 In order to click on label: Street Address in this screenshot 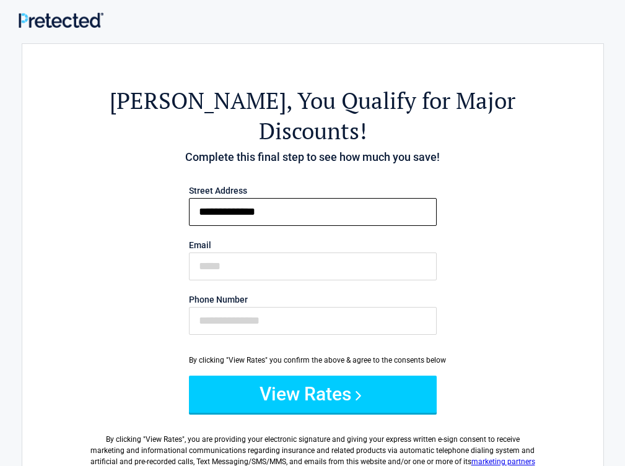, I will do `click(313, 191)`.